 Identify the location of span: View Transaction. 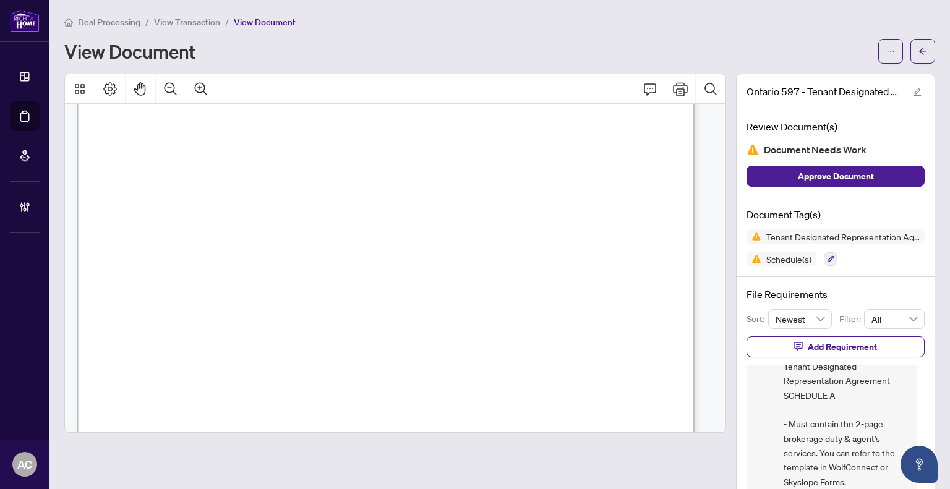
(187, 22).